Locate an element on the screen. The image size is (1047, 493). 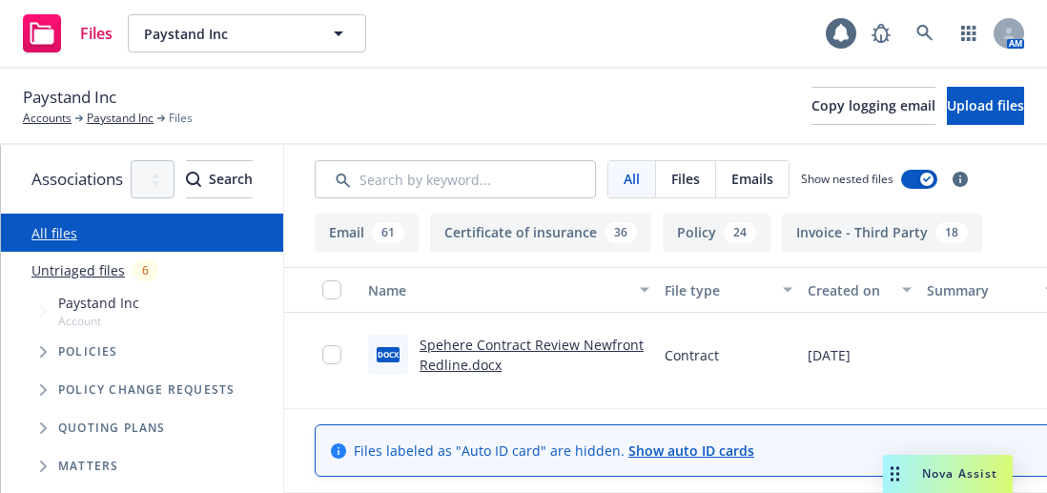
span: Nova Assist is located at coordinates (960, 473).